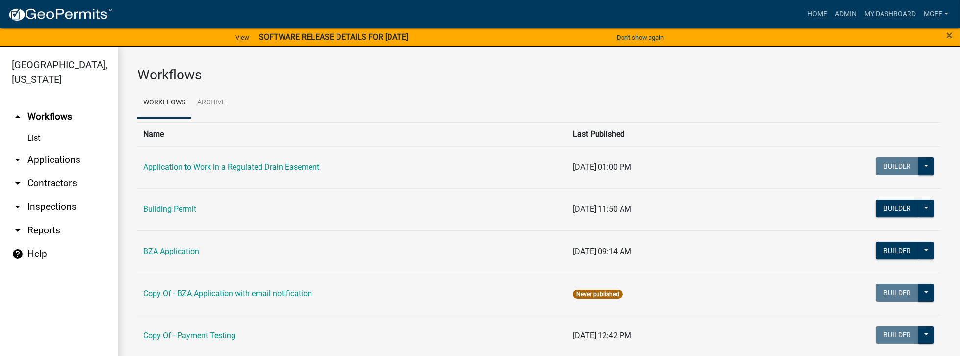 This screenshot has width=960, height=356. Describe the element at coordinates (211, 103) in the screenshot. I see `a: Archive` at that location.